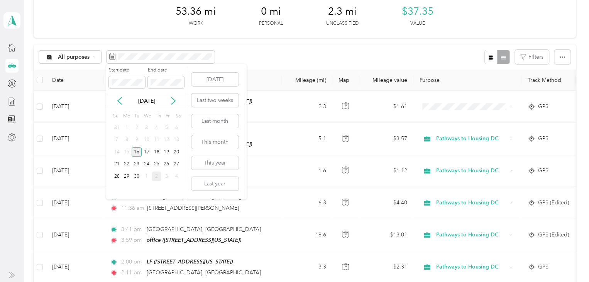  I want to click on span: 2:11 pm, so click(132, 272).